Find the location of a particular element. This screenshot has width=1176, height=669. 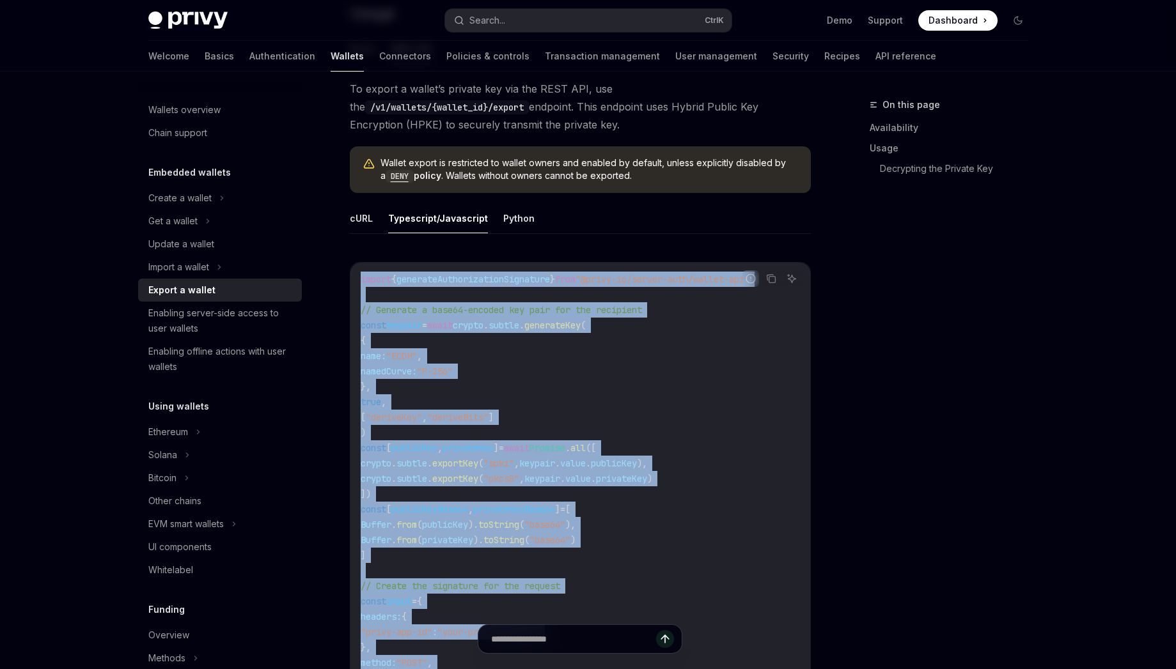

span: headers: is located at coordinates (381, 617).